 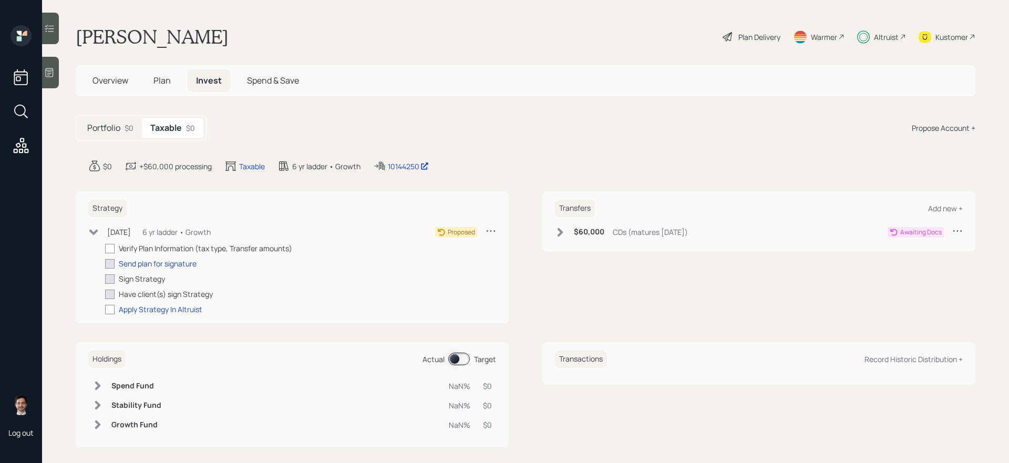 I want to click on div: Record Historic Distribution +, so click(x=913, y=359).